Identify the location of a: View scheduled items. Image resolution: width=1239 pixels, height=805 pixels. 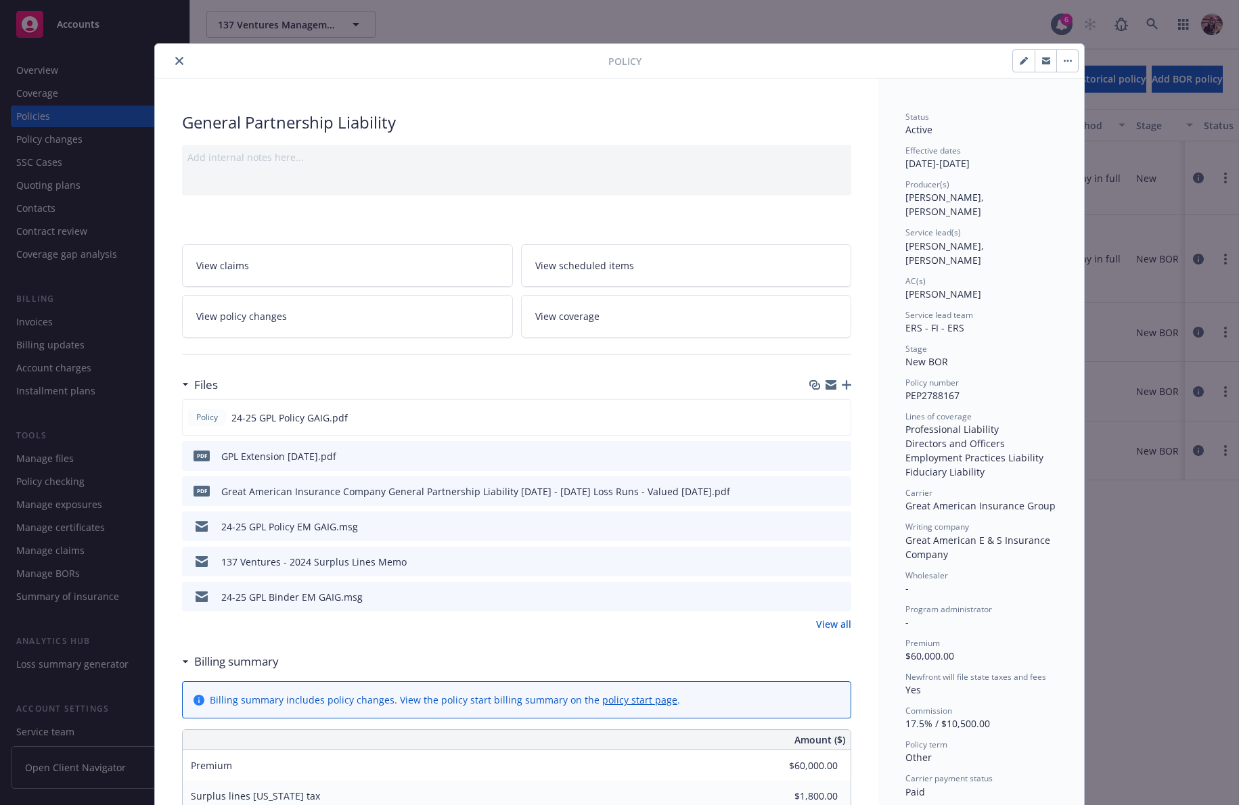
(686, 265).